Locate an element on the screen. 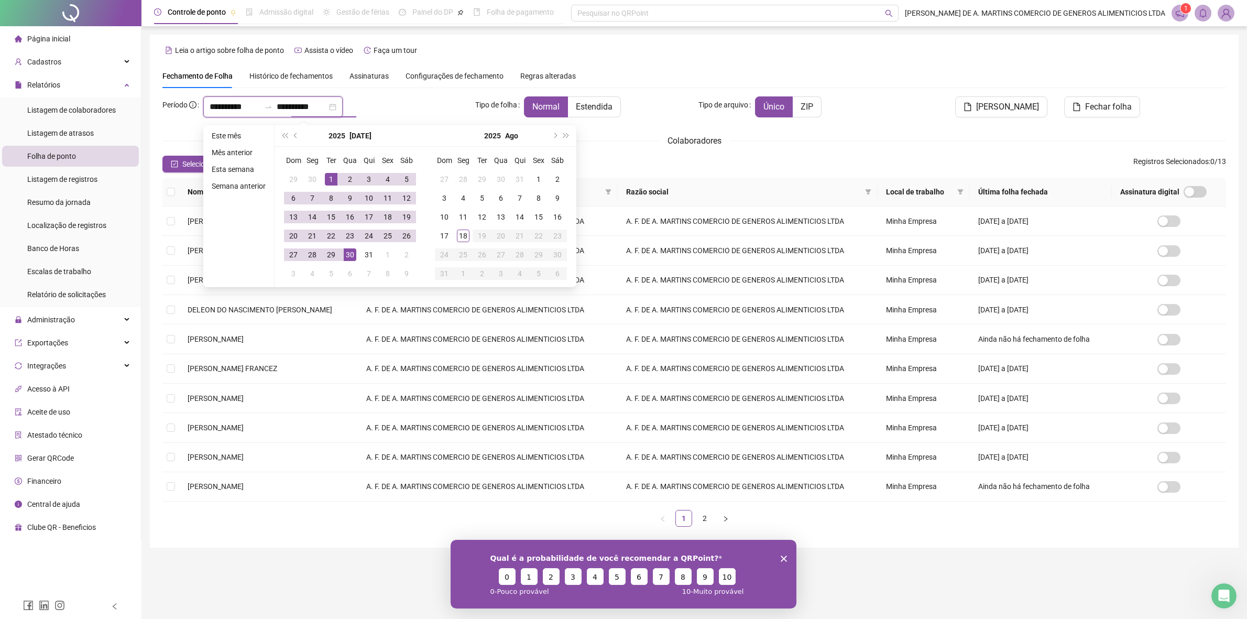 Image resolution: width=1247 pixels, height=619 pixels. td: 2025-07-08 is located at coordinates (331, 198).